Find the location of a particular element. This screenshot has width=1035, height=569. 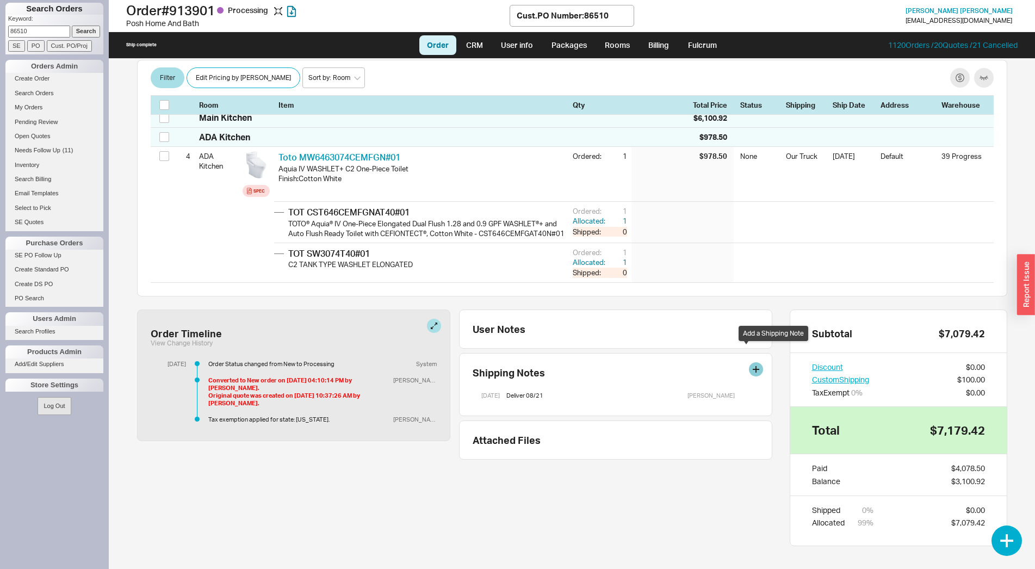

a: SE PO Follow Up is located at coordinates (54, 255).